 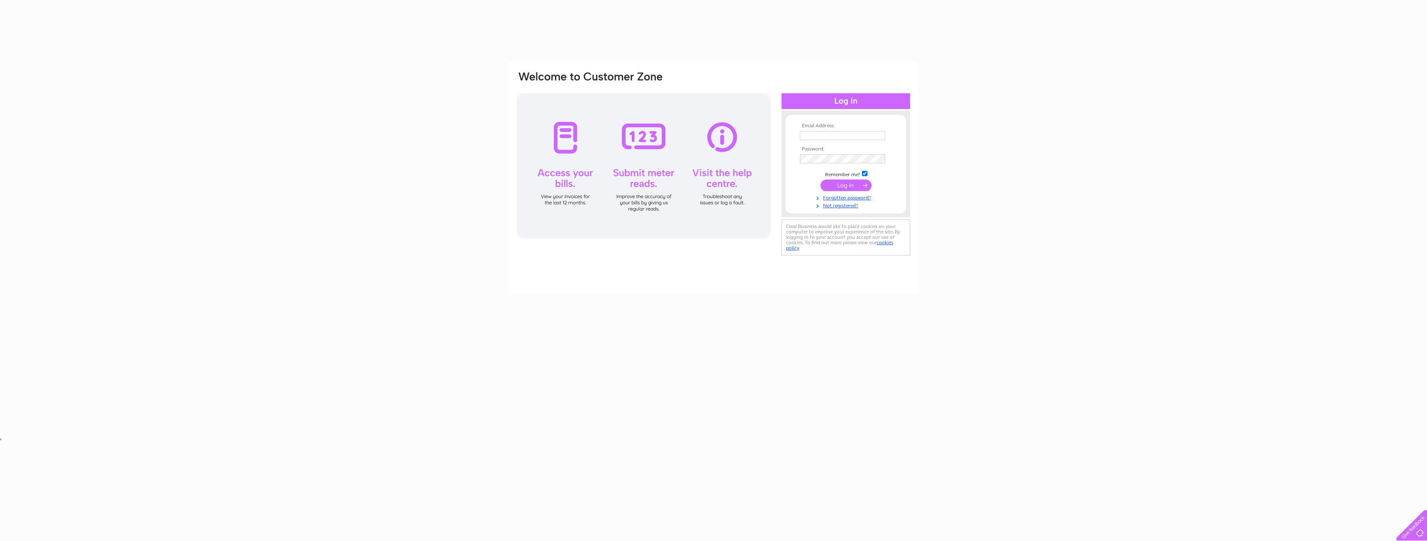 I want to click on div: Clear Business would like to place cookies on your computer to improve your experience of the sit..., so click(x=846, y=237).